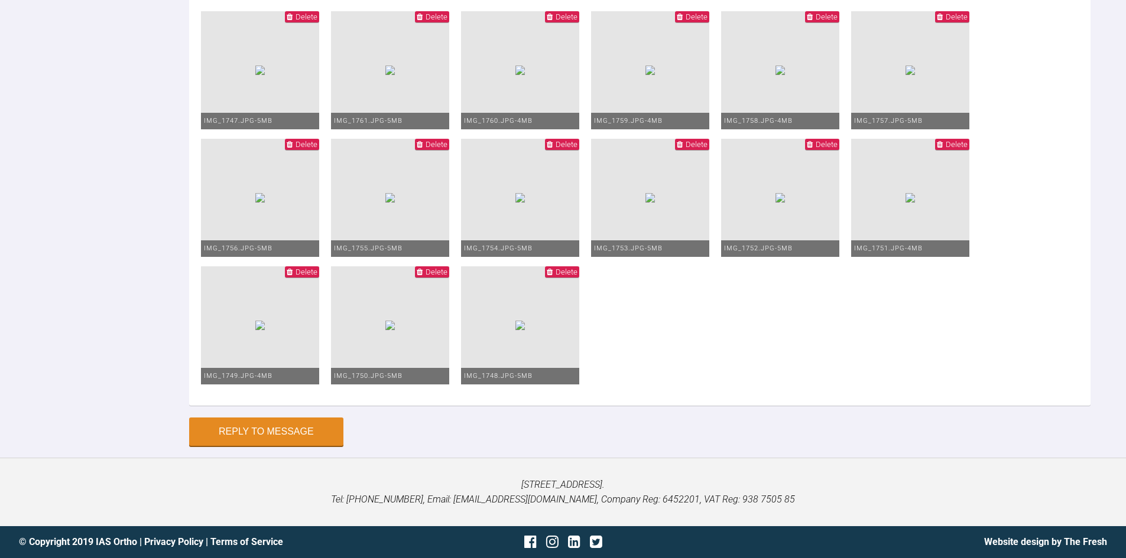 Image resolution: width=1126 pixels, height=558 pixels. What do you see at coordinates (238, 248) in the screenshot?
I see `span: IMG_1756.JPG - 5MB` at bounding box center [238, 248].